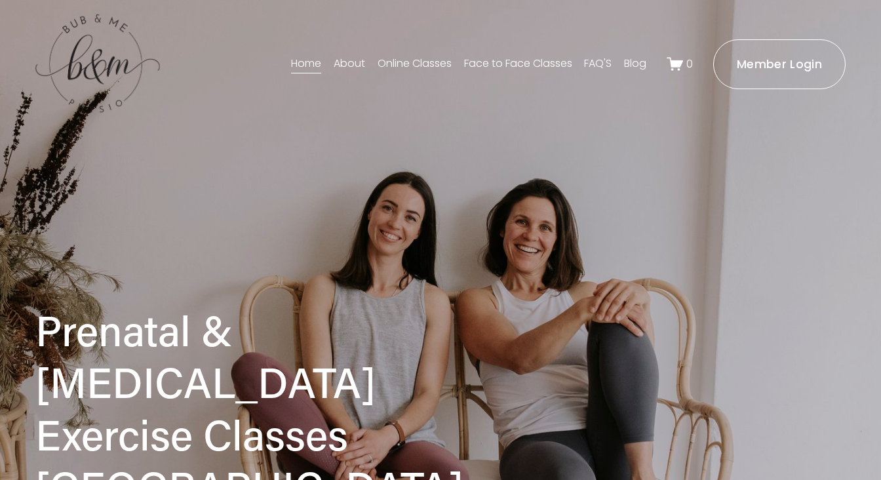 The height and width of the screenshot is (480, 881). I want to click on a: 0 items in cart, so click(680, 64).